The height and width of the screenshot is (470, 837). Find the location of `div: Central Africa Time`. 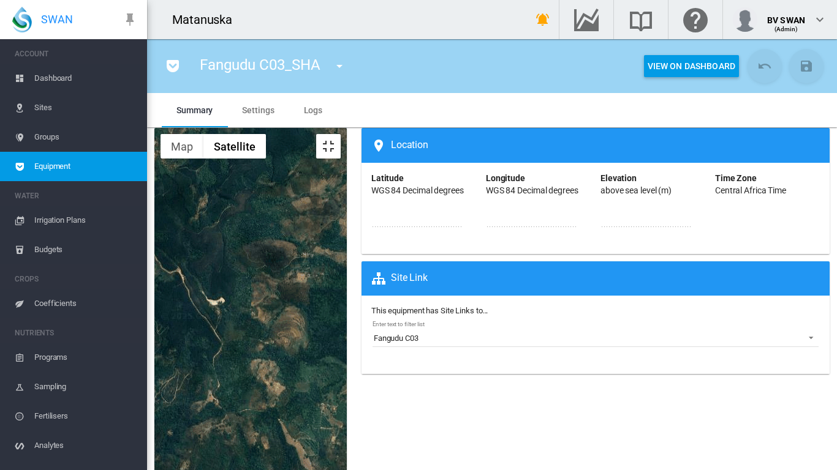

div: Central Africa Time is located at coordinates (750, 191).